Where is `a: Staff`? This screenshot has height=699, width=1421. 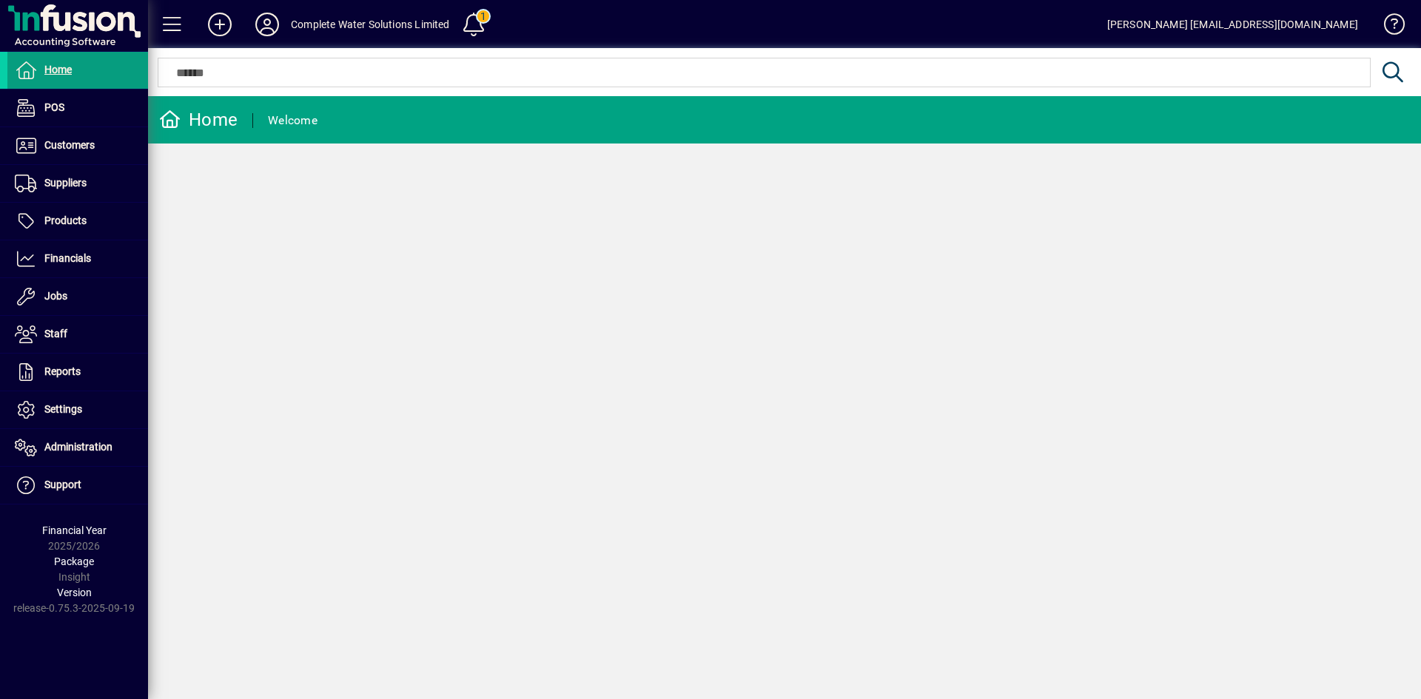 a: Staff is located at coordinates (78, 334).